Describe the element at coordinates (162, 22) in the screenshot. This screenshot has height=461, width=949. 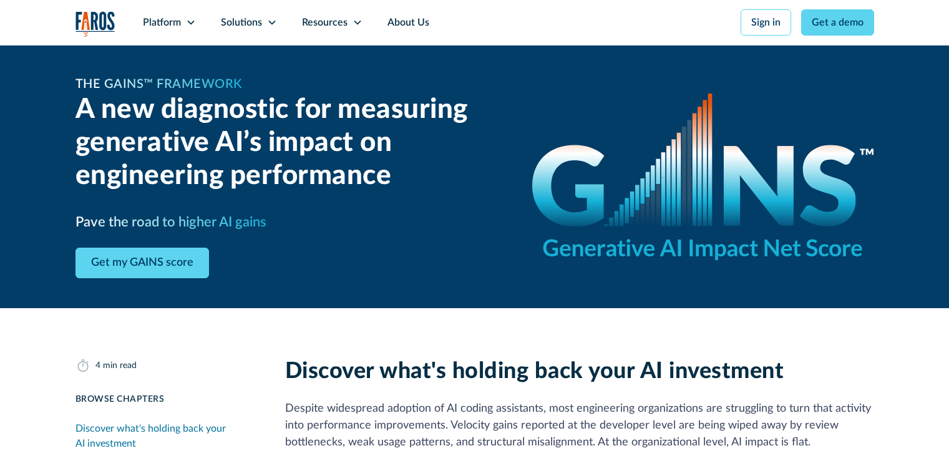
I see `div: Platform` at that location.